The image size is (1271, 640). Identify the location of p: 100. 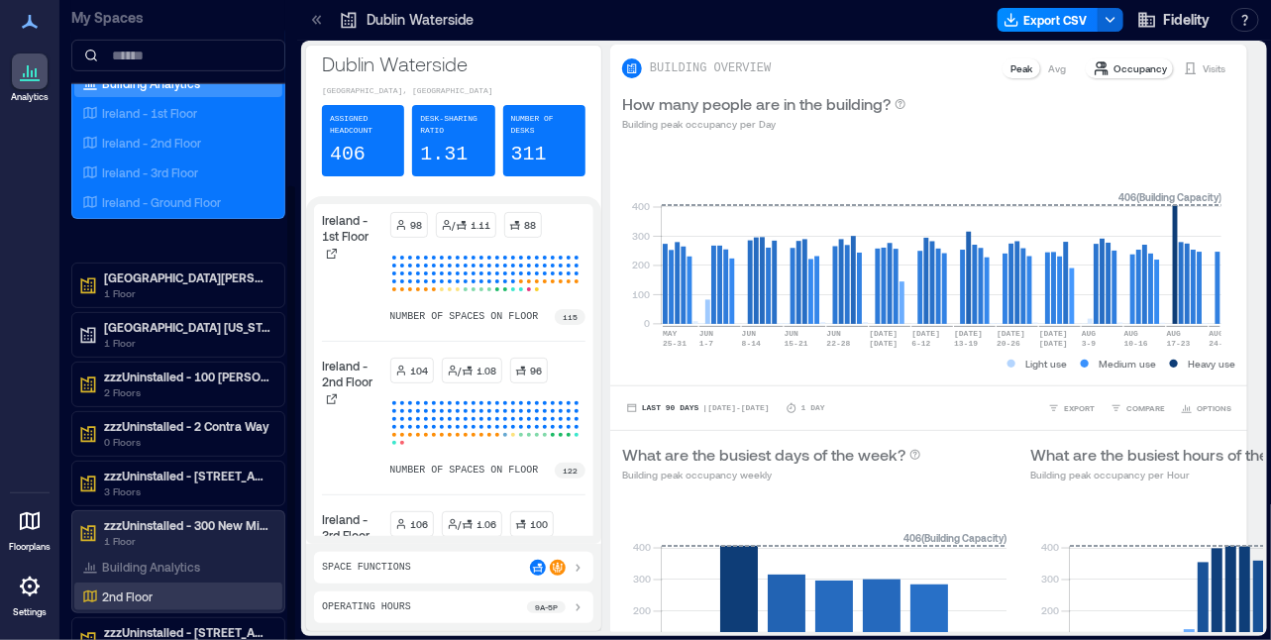
(540, 524).